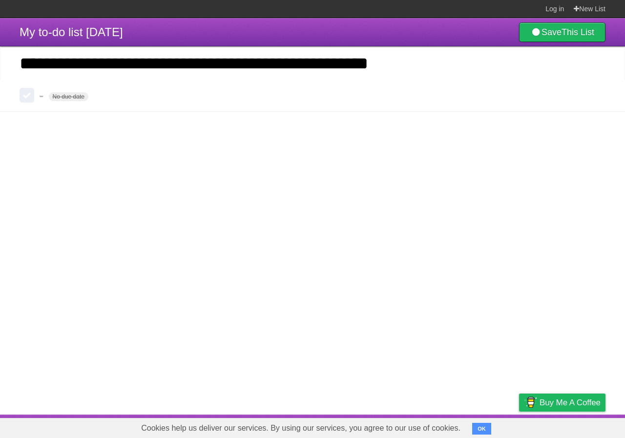 The width and height of the screenshot is (625, 438). I want to click on span: Buy me a coffee, so click(570, 403).